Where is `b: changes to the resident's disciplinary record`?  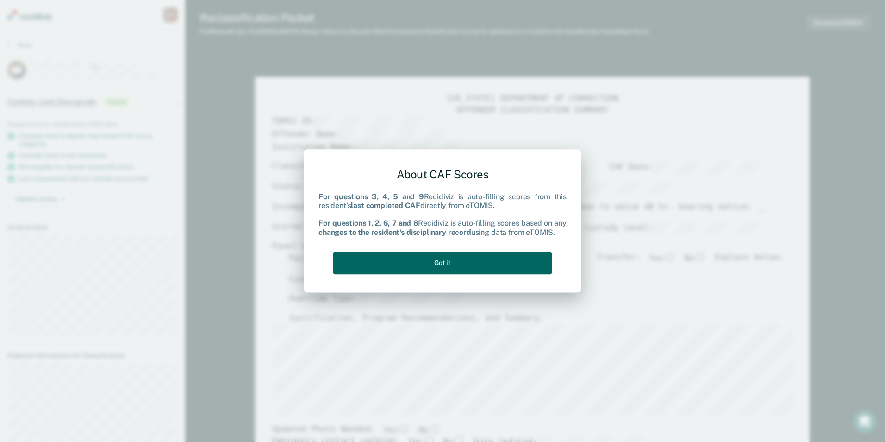
b: changes to the resident's disciplinary record is located at coordinates (395, 232).